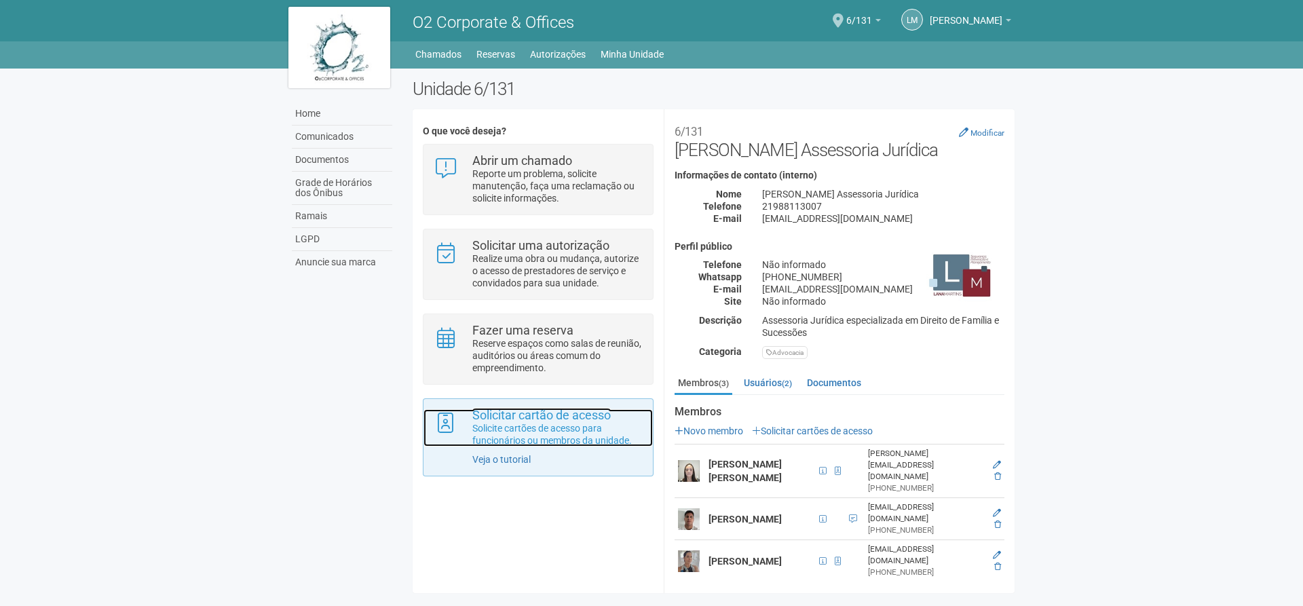 The width and height of the screenshot is (1303, 606). What do you see at coordinates (720, 351) in the screenshot?
I see `strong: Categoria` at bounding box center [720, 351].